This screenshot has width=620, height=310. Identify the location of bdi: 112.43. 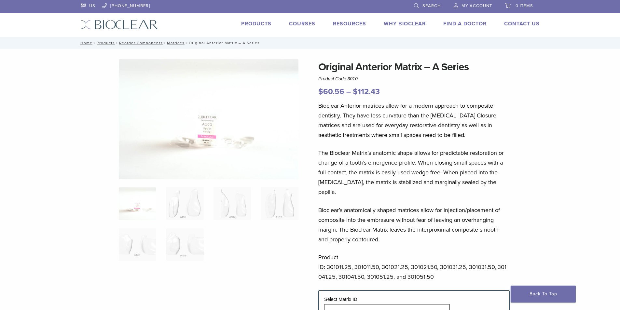
(366, 91).